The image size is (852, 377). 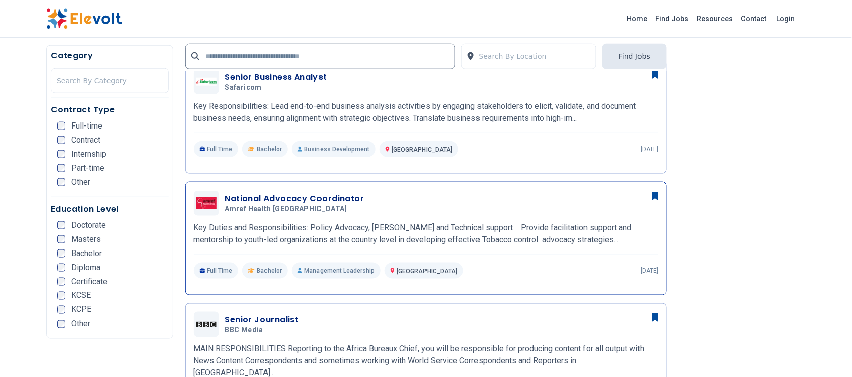 What do you see at coordinates (754, 19) in the screenshot?
I see `a: Contact` at bounding box center [754, 19].